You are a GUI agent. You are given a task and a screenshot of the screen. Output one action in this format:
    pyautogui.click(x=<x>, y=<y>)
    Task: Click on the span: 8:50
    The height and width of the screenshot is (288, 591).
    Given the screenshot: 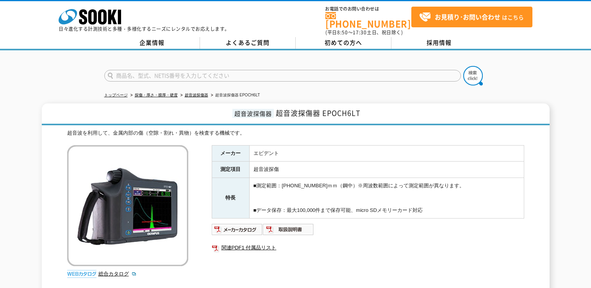 What is the action you would take?
    pyautogui.click(x=343, y=32)
    